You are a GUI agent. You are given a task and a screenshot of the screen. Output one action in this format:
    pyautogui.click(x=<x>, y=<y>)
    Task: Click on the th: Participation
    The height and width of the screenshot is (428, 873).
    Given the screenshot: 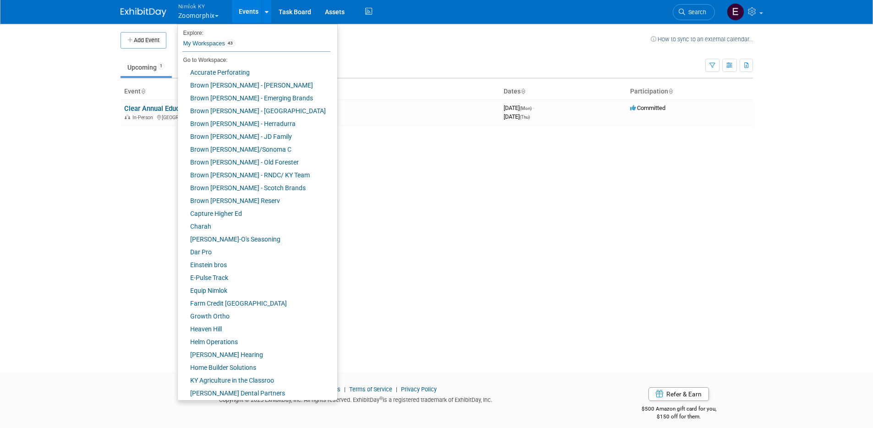 What is the action you would take?
    pyautogui.click(x=690, y=92)
    